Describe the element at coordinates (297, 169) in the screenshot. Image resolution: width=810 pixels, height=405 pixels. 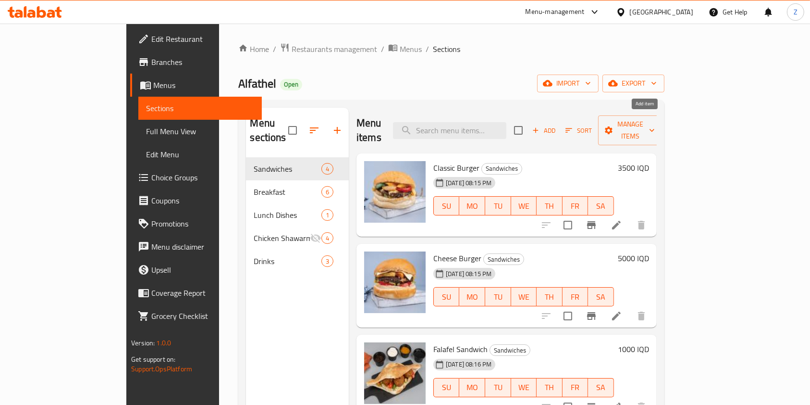
I see `div: Sandwiches4` at that location.